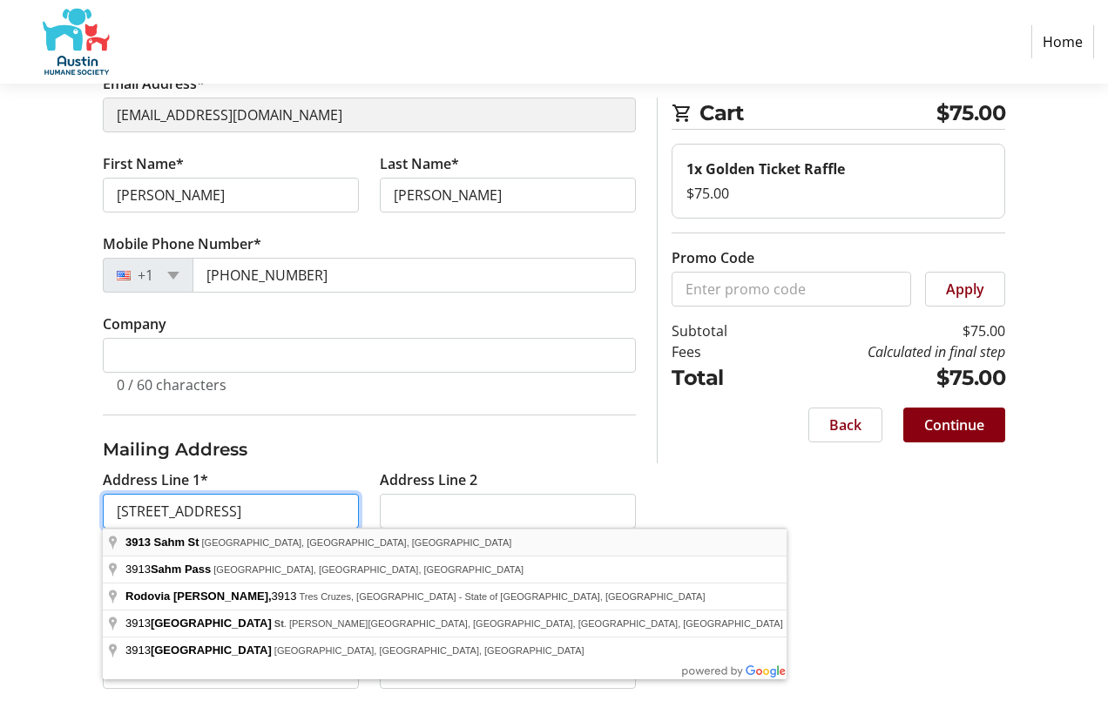  Describe the element at coordinates (713, 258) in the screenshot. I see `label: Promo Code` at that location.